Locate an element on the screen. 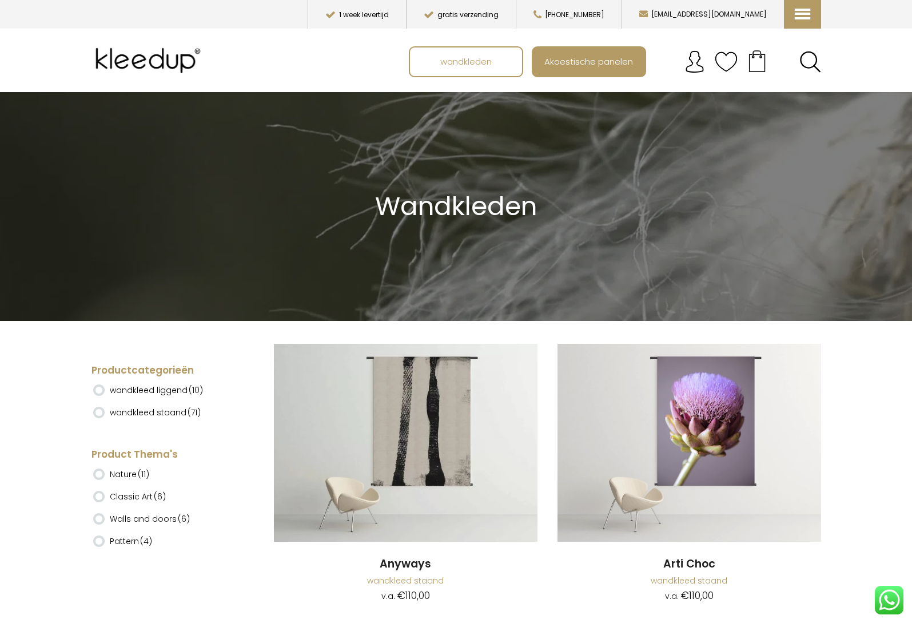 Image resolution: width=912 pixels, height=623 pixels. h4: Productcategorieën is located at coordinates (164, 370).